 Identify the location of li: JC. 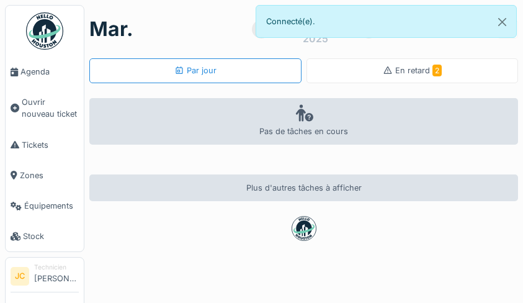
(20, 276).